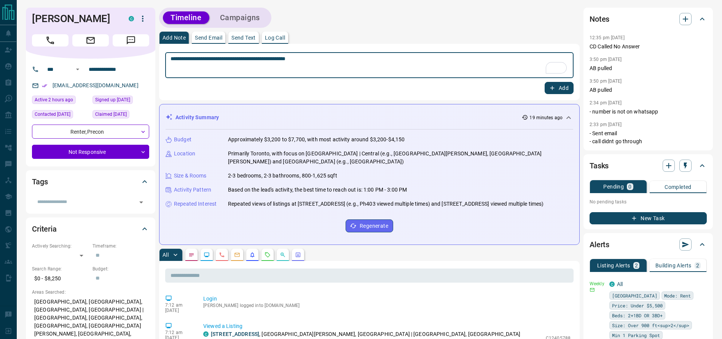 This screenshot has height=339, width=722. Describe the element at coordinates (60, 101) in the screenshot. I see `div: Tue Sep 16 2025` at that location.